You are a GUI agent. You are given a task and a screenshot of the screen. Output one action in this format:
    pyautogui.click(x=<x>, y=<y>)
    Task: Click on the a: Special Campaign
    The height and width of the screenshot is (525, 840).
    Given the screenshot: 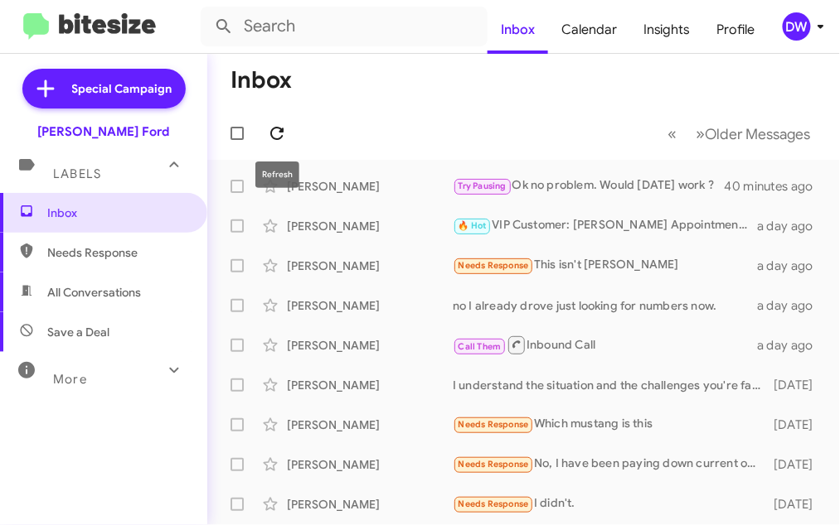 What is the action you would take?
    pyautogui.click(x=104, y=89)
    